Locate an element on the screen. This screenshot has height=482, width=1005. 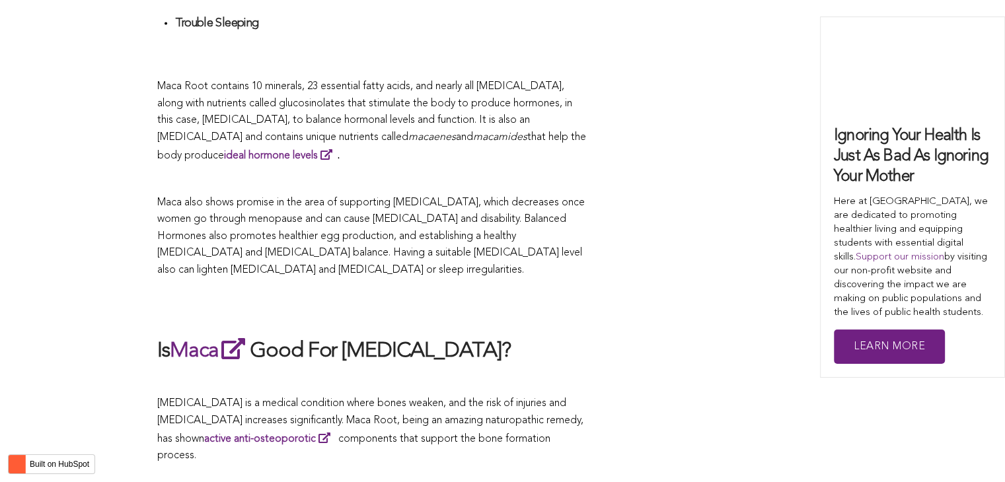
label: Built on HubSpot is located at coordinates (59, 464).